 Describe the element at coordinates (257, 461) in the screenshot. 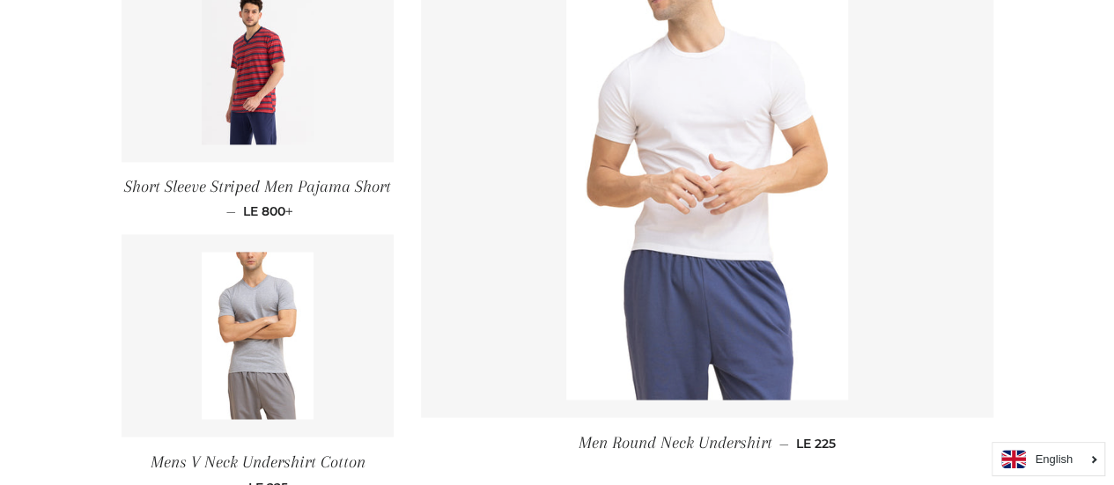

I see `span: Mens V Neck Undershirt Cotton` at that location.